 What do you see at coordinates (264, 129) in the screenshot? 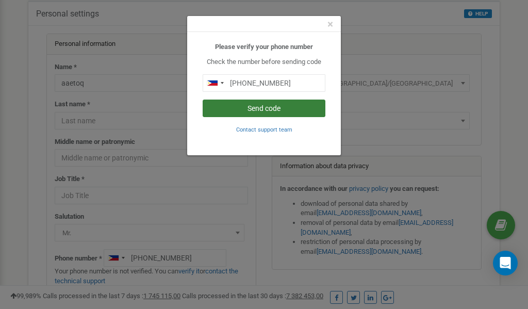
I see `a: Contact support team` at bounding box center [264, 129].